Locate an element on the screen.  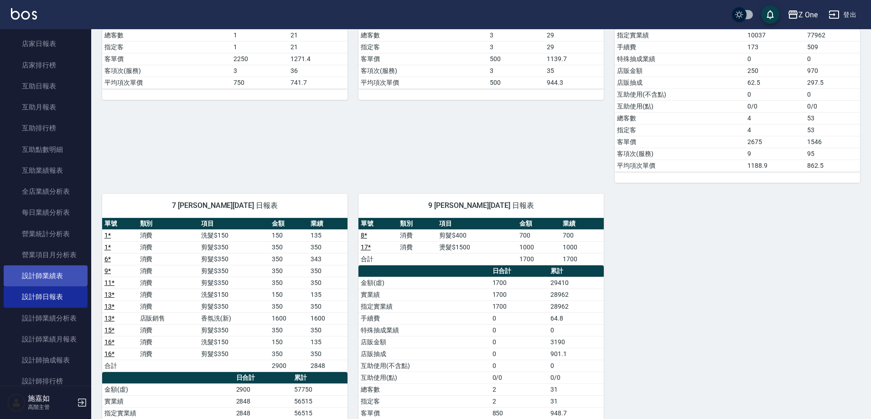
td: 客項次(服務) is located at coordinates (680, 154).